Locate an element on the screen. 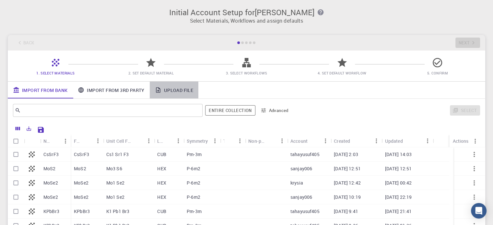 This screenshot has height=225, width=493. p: K1 Pb1 Br3 is located at coordinates (118, 212).